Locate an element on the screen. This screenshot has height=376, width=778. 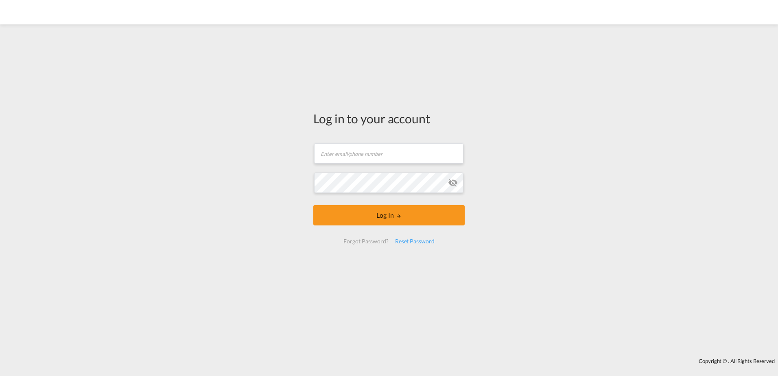
div: Log in to your account is located at coordinates (389, 118).